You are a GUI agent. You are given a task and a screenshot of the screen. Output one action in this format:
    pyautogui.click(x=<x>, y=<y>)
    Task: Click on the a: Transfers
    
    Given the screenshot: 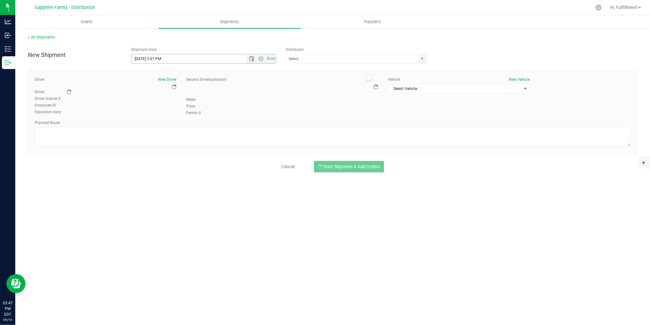 What is the action you would take?
    pyautogui.click(x=372, y=22)
    